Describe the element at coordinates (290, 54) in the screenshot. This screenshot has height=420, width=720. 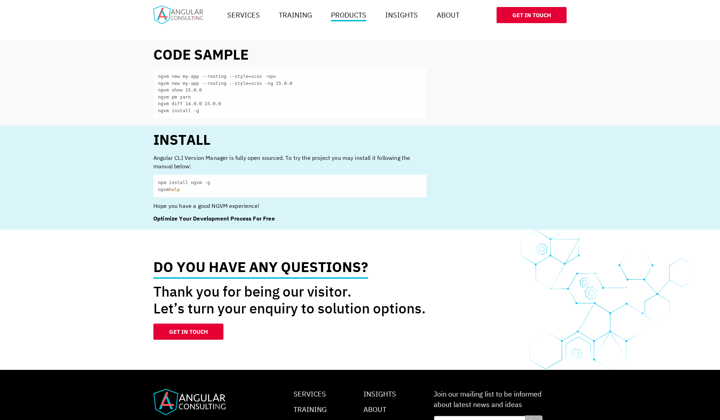
I see `h2: Code sample` at that location.